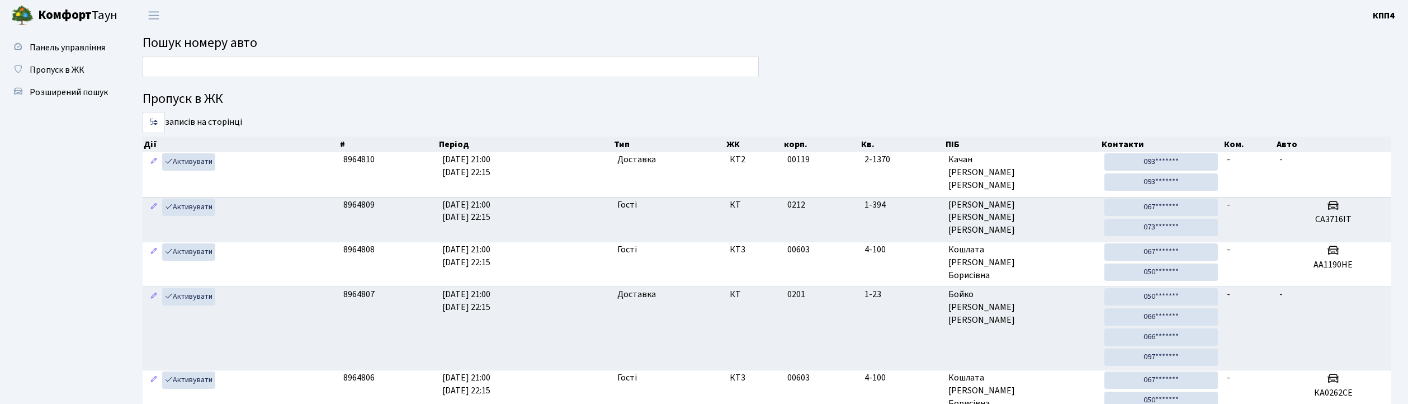  What do you see at coordinates (1383, 16) in the screenshot?
I see `b: КПП4` at bounding box center [1383, 16].